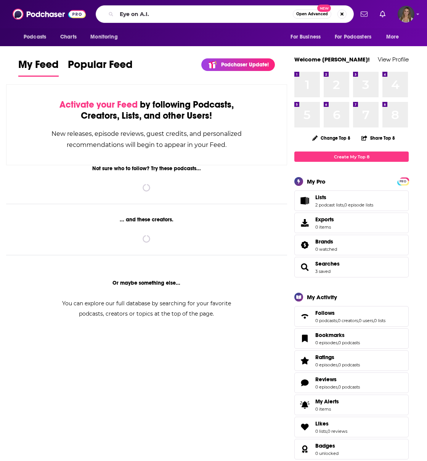  What do you see at coordinates (49, 14) in the screenshot?
I see `img: Podchaser - Follow, Share and Rate Podcasts` at bounding box center [49, 14].